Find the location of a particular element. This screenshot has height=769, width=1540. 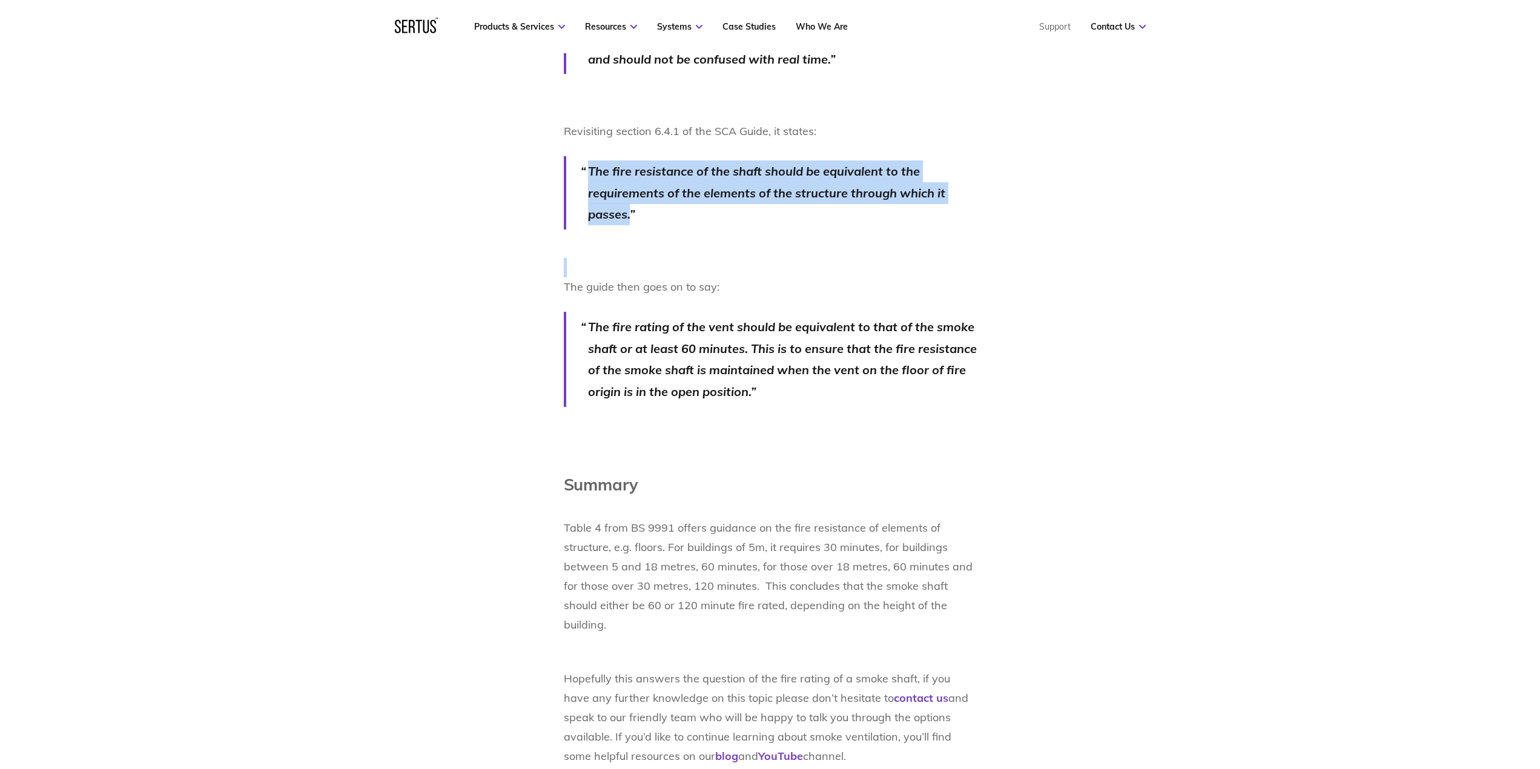

a: Systems is located at coordinates (679, 27).